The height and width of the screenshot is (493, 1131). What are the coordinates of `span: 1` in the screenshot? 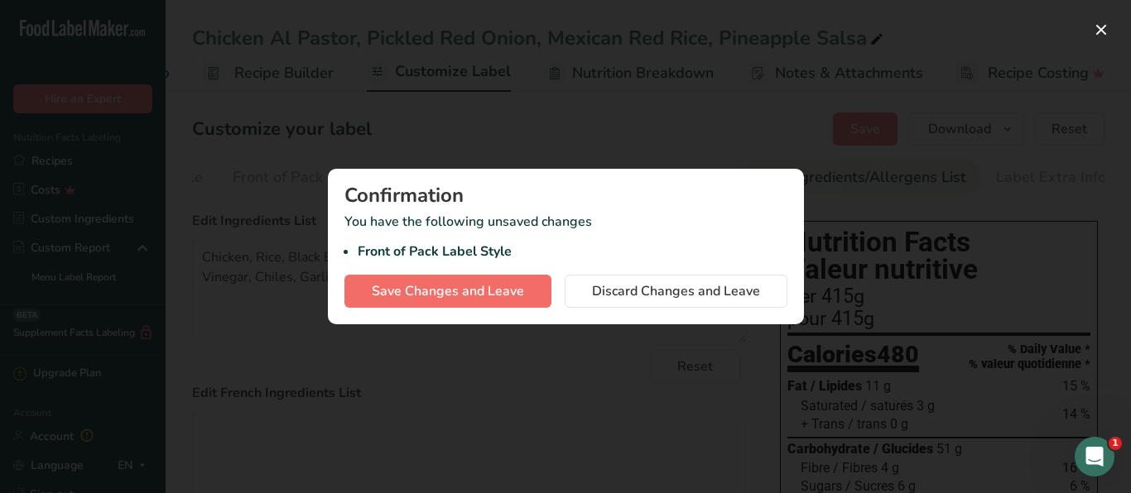 It's located at (1115, 444).